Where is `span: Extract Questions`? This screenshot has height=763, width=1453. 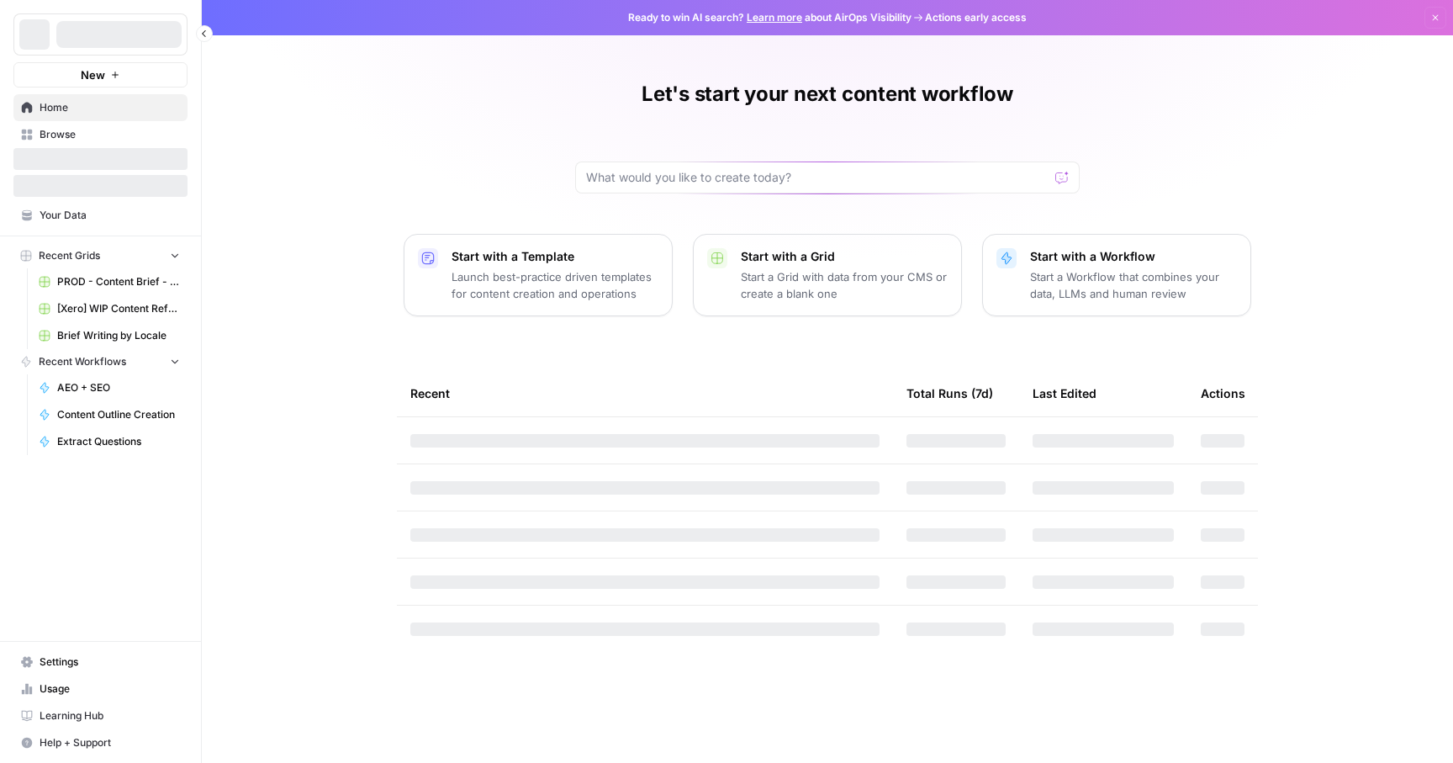 span: Extract Questions is located at coordinates (119, 442).